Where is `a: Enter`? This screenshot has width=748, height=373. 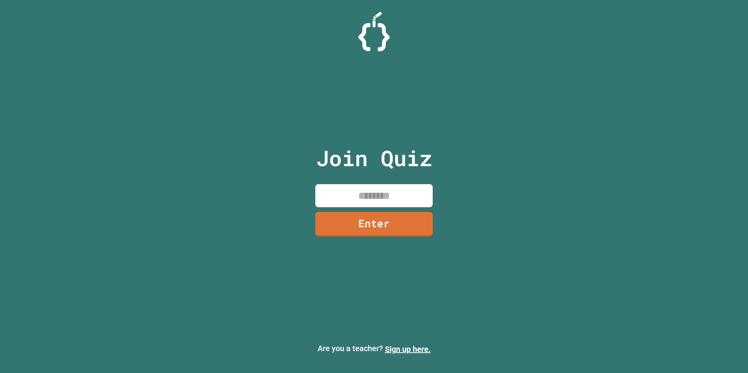
a: Enter is located at coordinates (374, 224).